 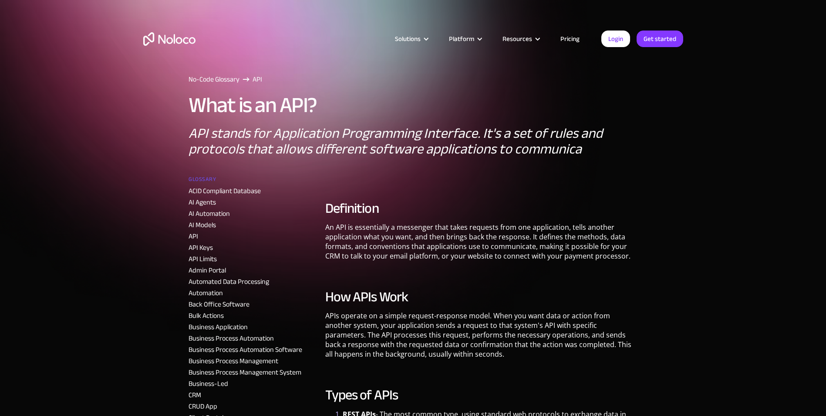 What do you see at coordinates (206, 315) in the screenshot?
I see `a: Bulk Actions` at bounding box center [206, 315].